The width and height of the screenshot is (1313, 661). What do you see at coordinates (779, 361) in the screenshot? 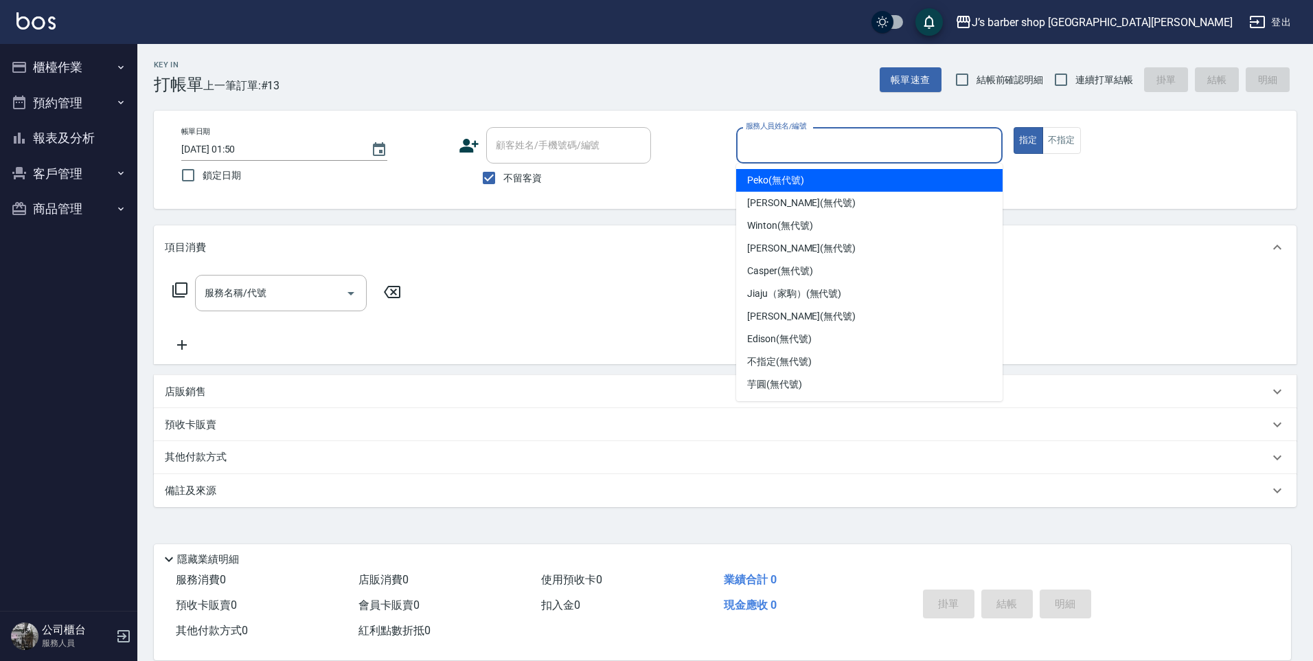
I see `span: 不指定 (無代號)` at bounding box center [779, 361].